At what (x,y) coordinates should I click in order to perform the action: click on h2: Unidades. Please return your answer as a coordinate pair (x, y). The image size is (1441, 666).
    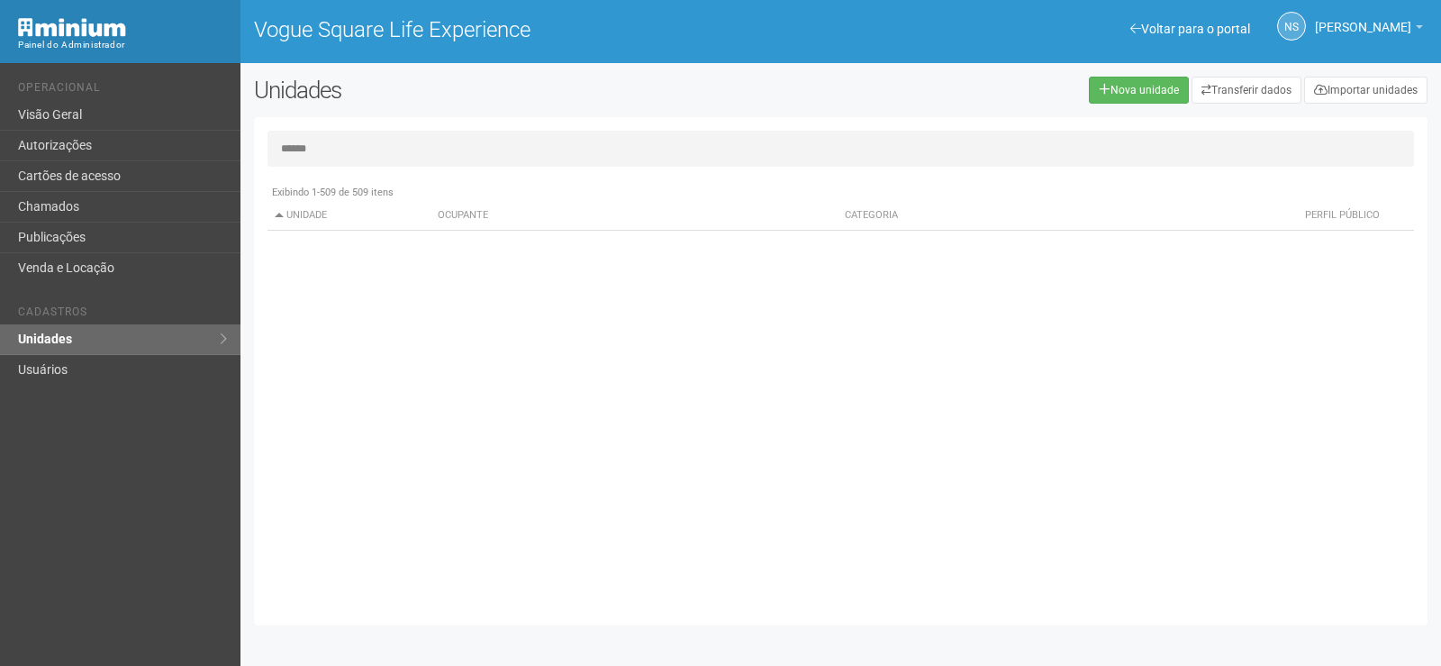
    Looking at the image, I should click on (491, 90).